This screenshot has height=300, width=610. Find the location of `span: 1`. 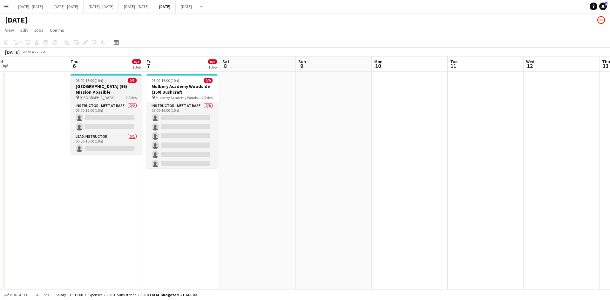

span: 1 is located at coordinates (606, 3).